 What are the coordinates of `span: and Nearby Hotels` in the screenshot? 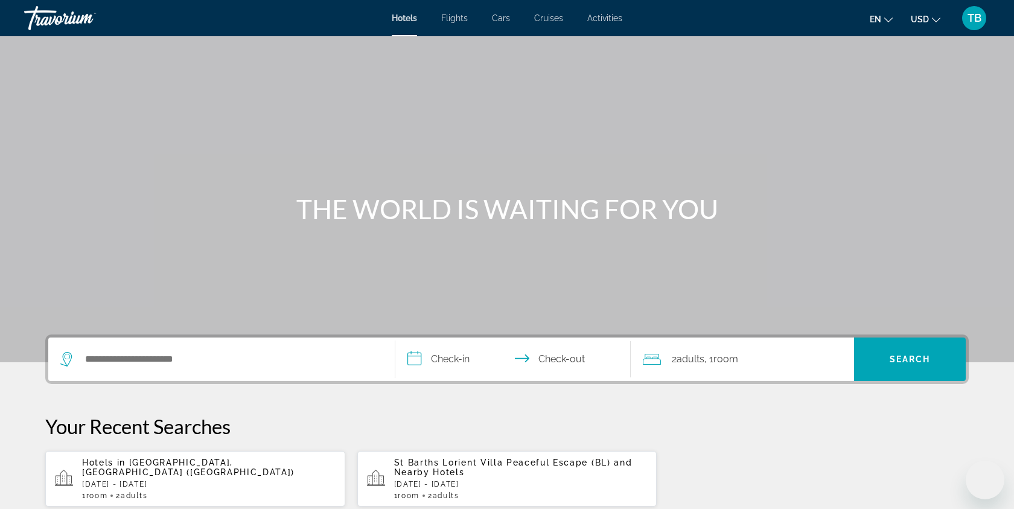 It's located at (513, 467).